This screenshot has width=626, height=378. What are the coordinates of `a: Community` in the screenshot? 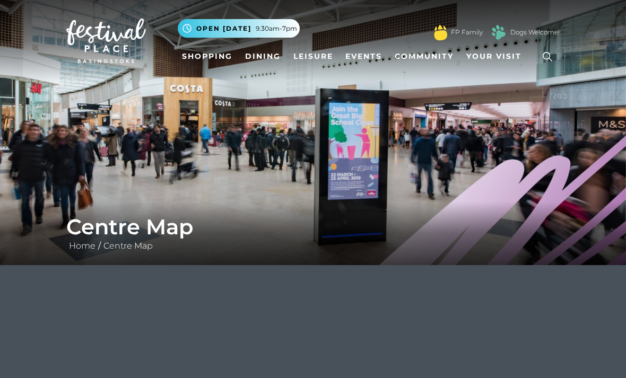 It's located at (424, 56).